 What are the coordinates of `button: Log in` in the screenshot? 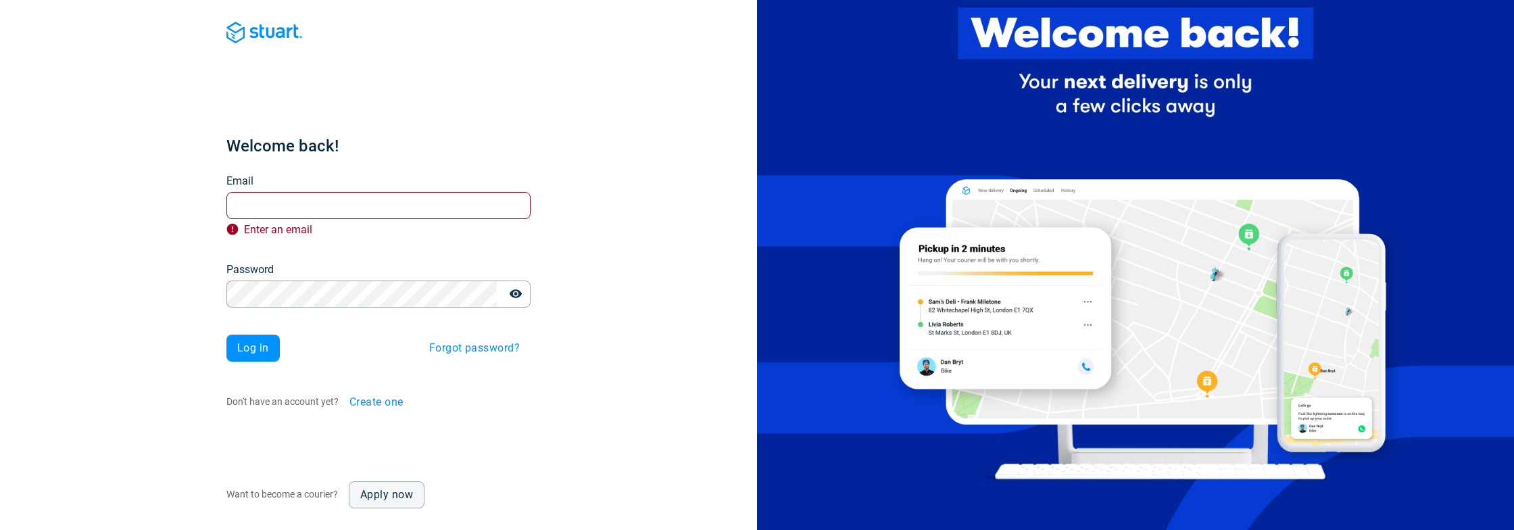 It's located at (253, 348).